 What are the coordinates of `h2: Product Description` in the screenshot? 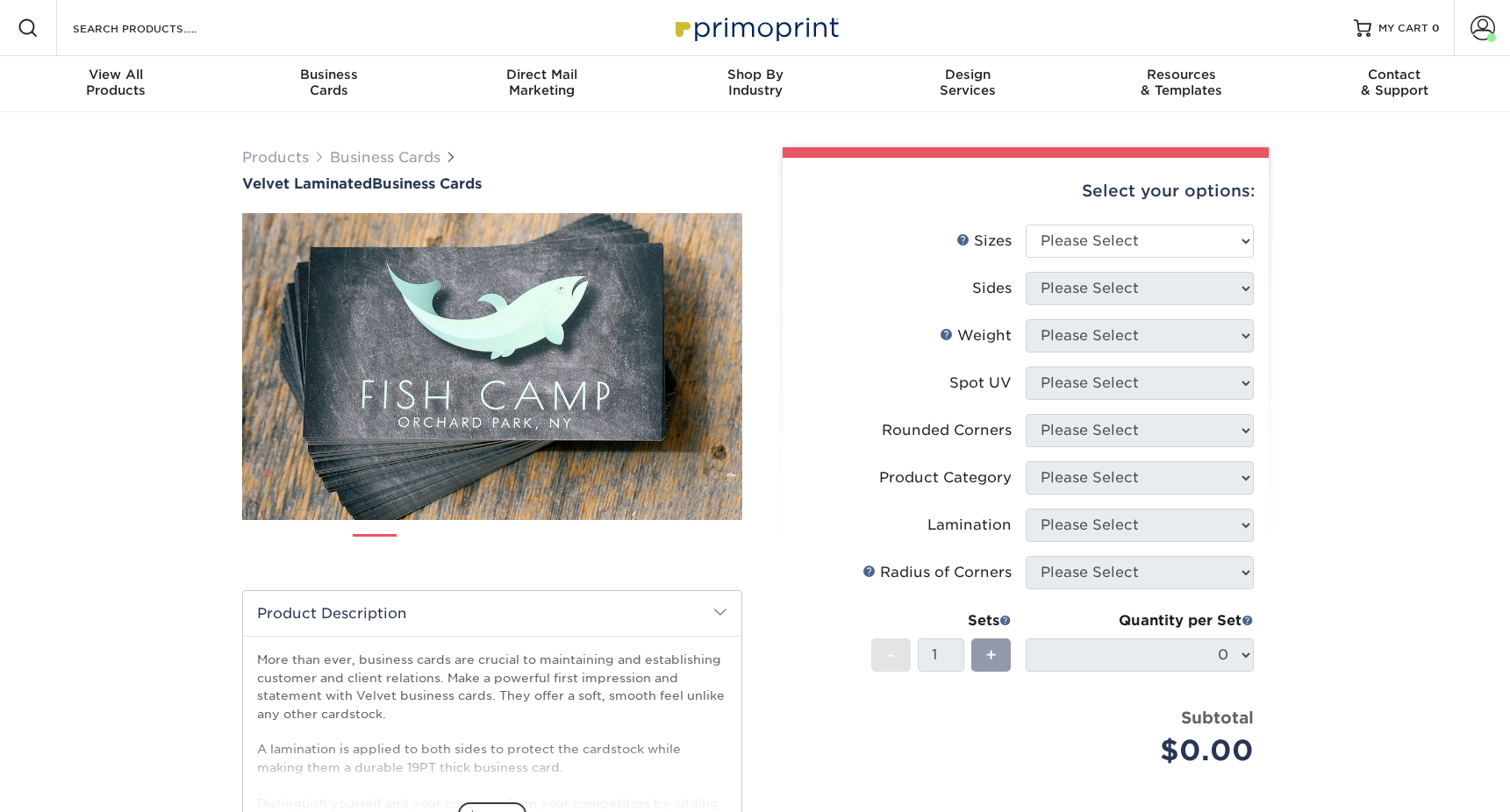 It's located at (492, 613).